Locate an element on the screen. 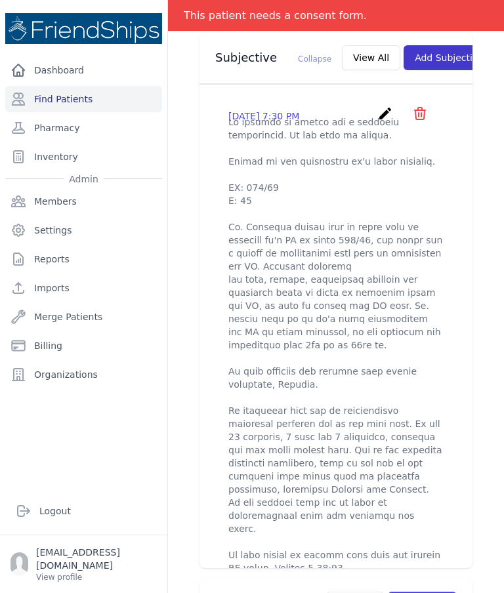 The image size is (504, 593). a: Settings is located at coordinates (83, 230).